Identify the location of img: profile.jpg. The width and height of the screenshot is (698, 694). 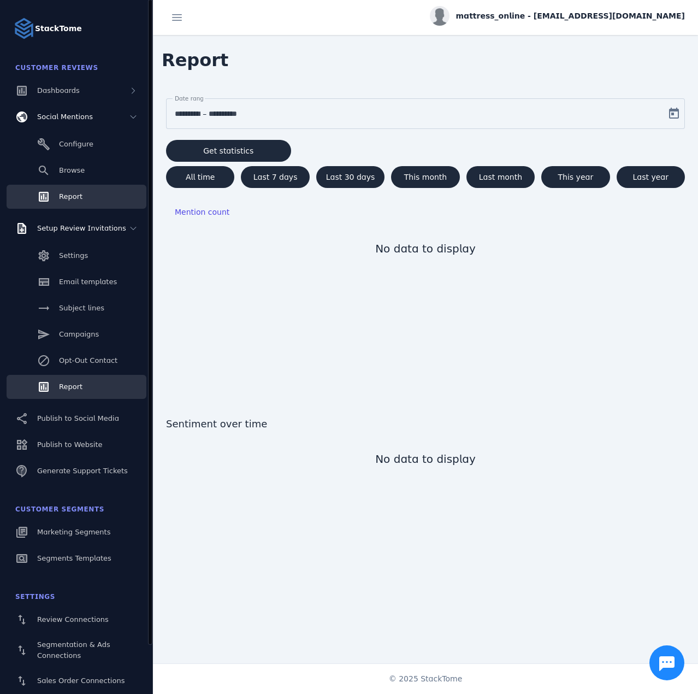
(440, 16).